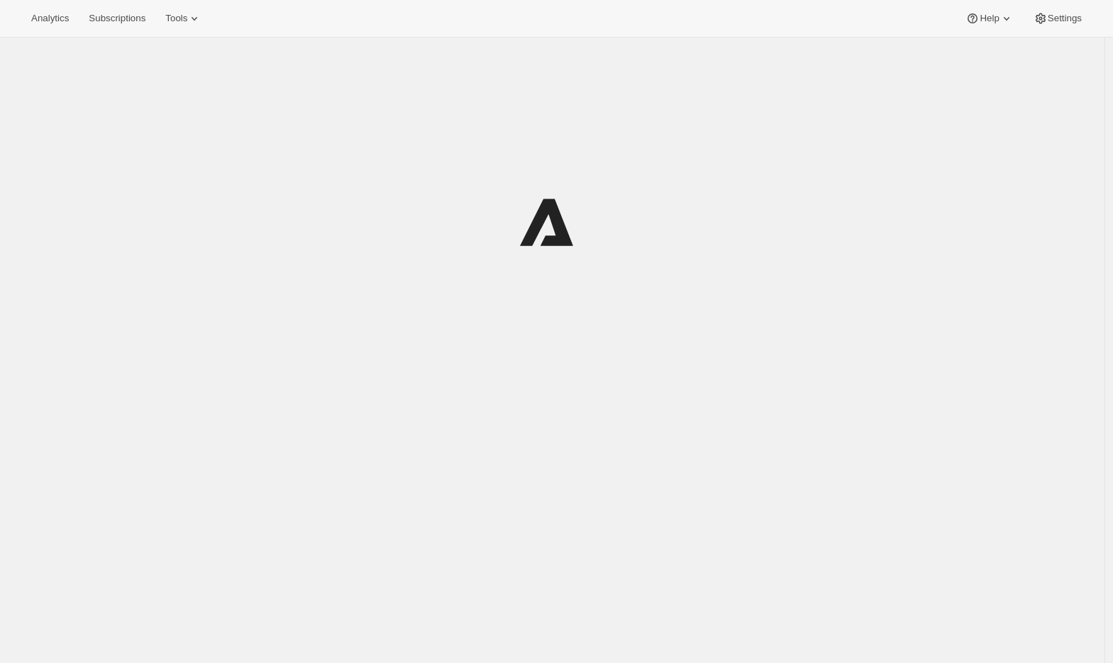  What do you see at coordinates (1058, 18) in the screenshot?
I see `button: Settings` at bounding box center [1058, 18].